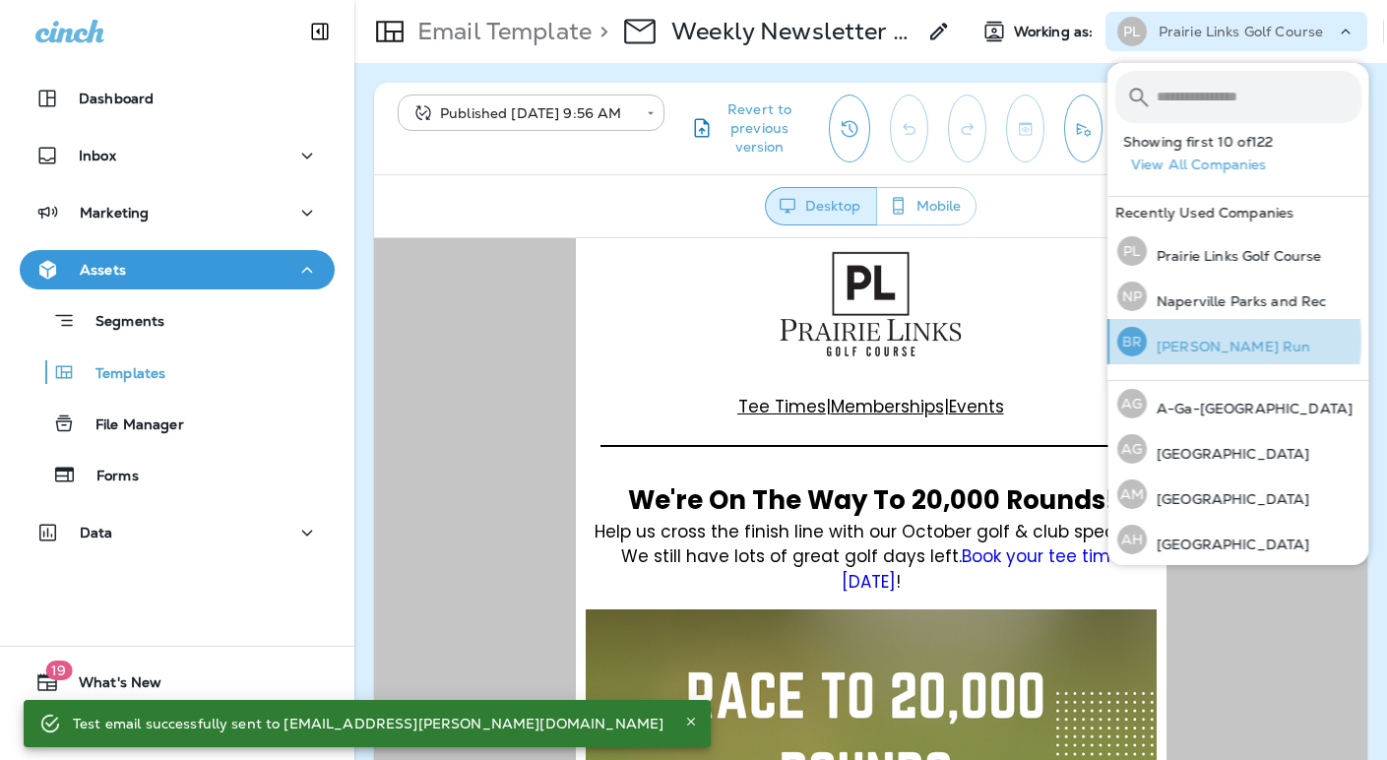  Describe the element at coordinates (496, 66) in the screenshot. I see `img: Modern-Logo-PLG-Outlined-Dark.png` at that location.